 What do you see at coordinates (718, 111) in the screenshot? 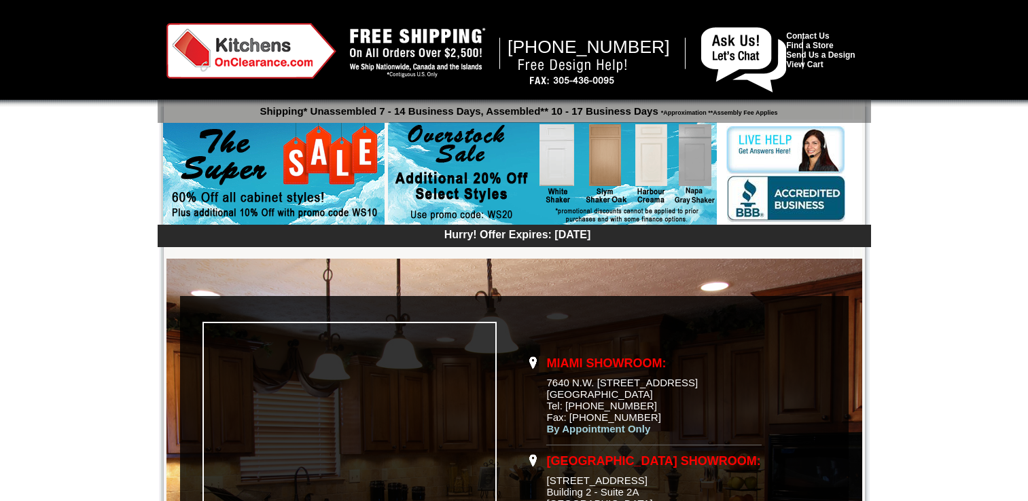
I see `span: *Approximation **Assembly Fee Applies` at bounding box center [718, 111].